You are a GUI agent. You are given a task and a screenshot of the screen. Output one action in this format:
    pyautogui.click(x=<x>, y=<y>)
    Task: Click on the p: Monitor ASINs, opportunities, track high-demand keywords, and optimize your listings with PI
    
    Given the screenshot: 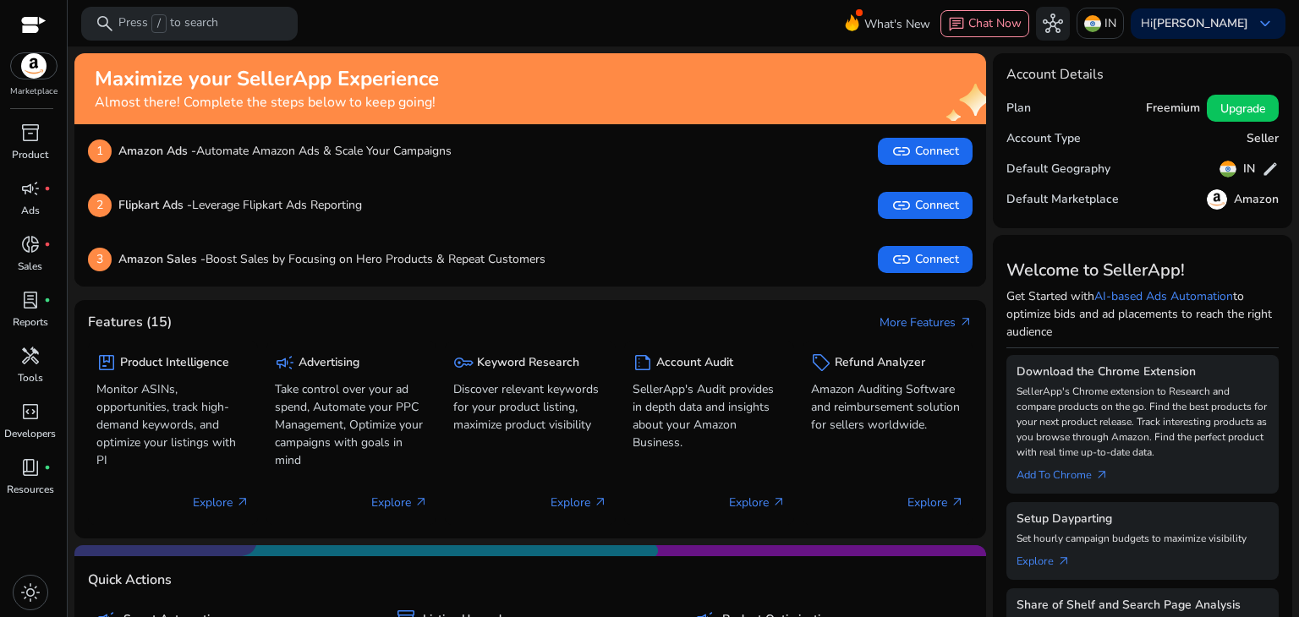 What is the action you would take?
    pyautogui.click(x=173, y=425)
    